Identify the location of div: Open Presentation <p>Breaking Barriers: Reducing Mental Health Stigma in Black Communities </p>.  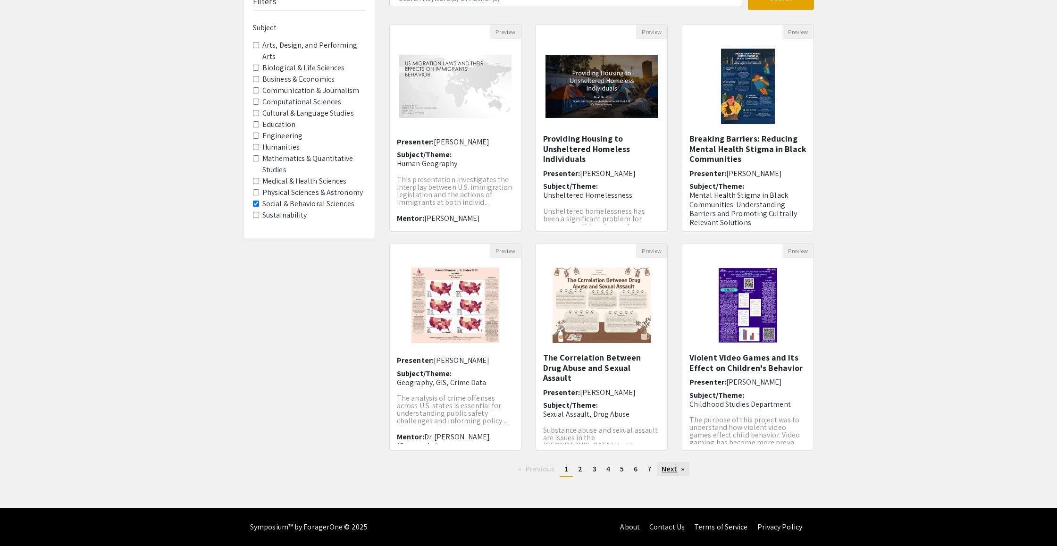
(748, 128).